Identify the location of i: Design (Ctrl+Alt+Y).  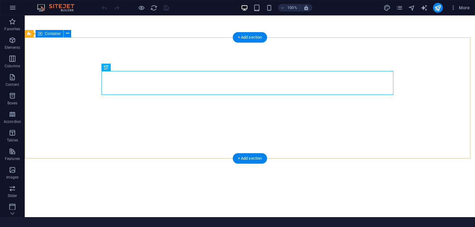
(387, 8).